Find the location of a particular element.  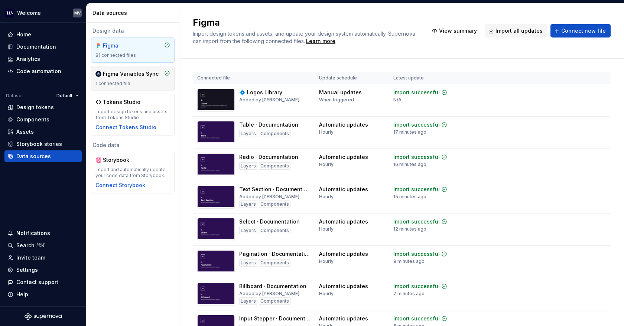

div: Design data is located at coordinates (133, 31).